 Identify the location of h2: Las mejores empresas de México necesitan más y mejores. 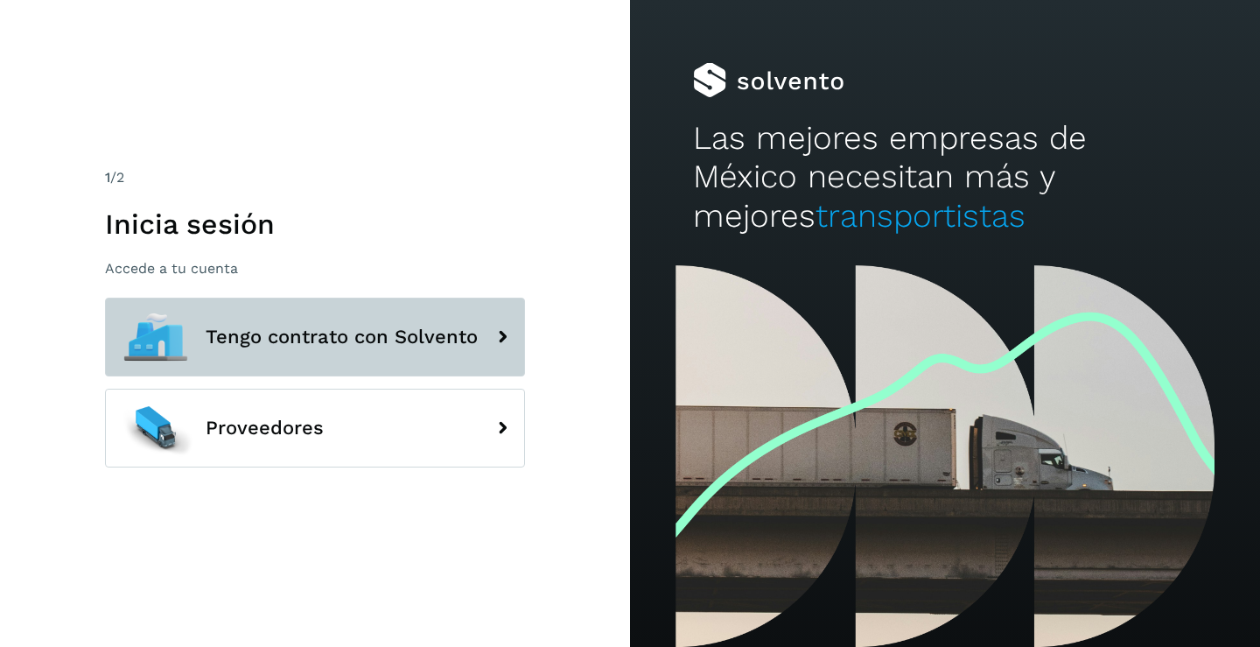
(945, 177).